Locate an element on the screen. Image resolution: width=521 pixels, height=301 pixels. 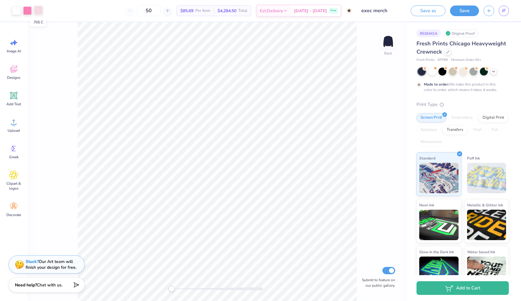
span: Decorate is located at coordinates (14, 215).